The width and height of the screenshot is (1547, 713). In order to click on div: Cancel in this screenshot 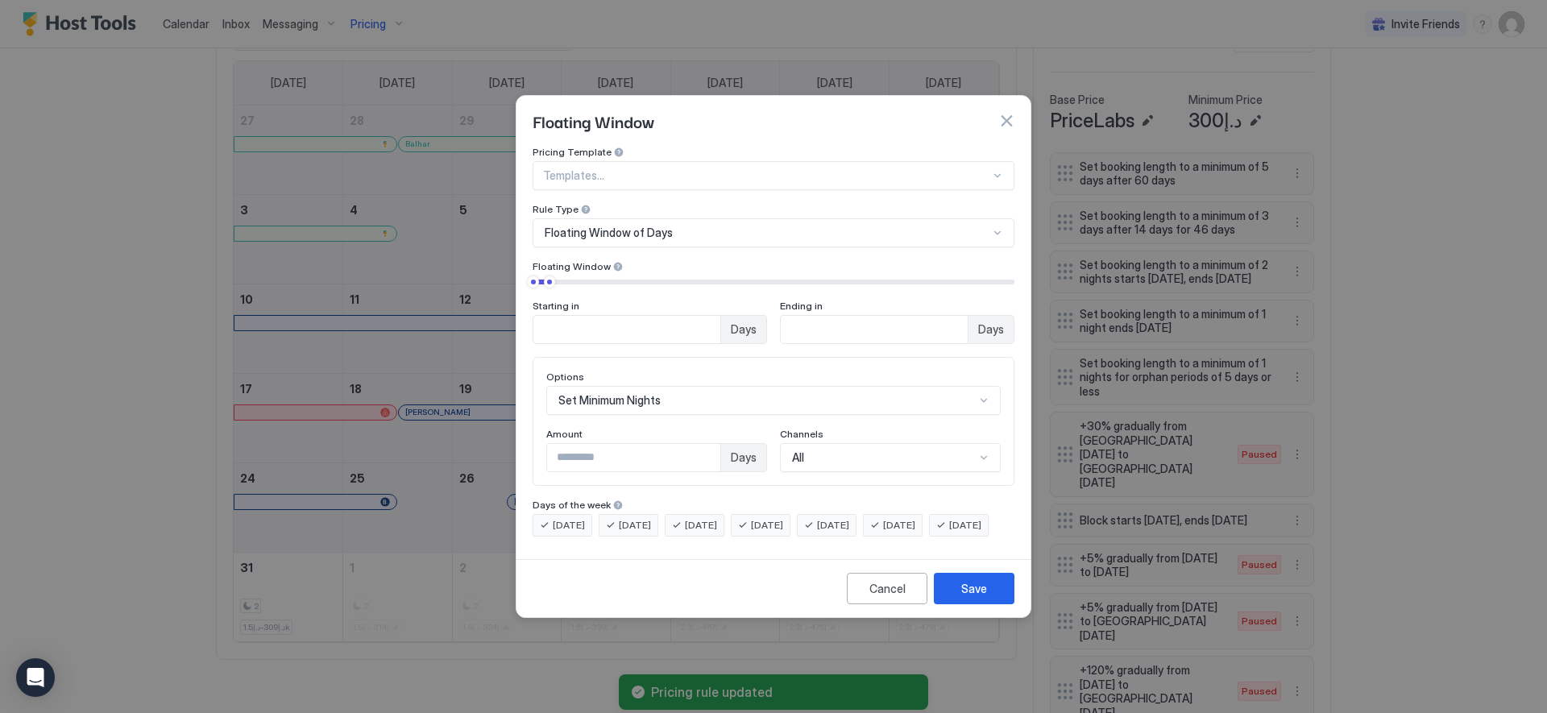, I will do `click(887, 588)`.